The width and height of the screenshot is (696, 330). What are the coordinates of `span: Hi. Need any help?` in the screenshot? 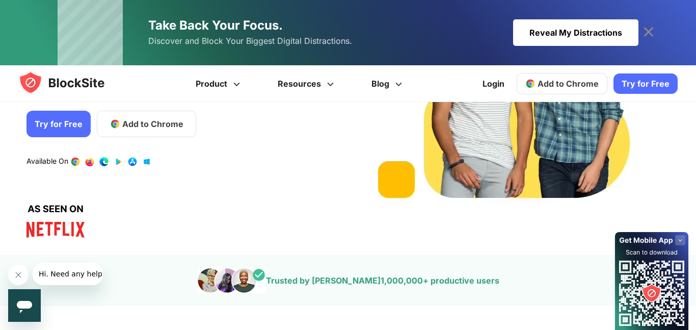 It's located at (40, 11).